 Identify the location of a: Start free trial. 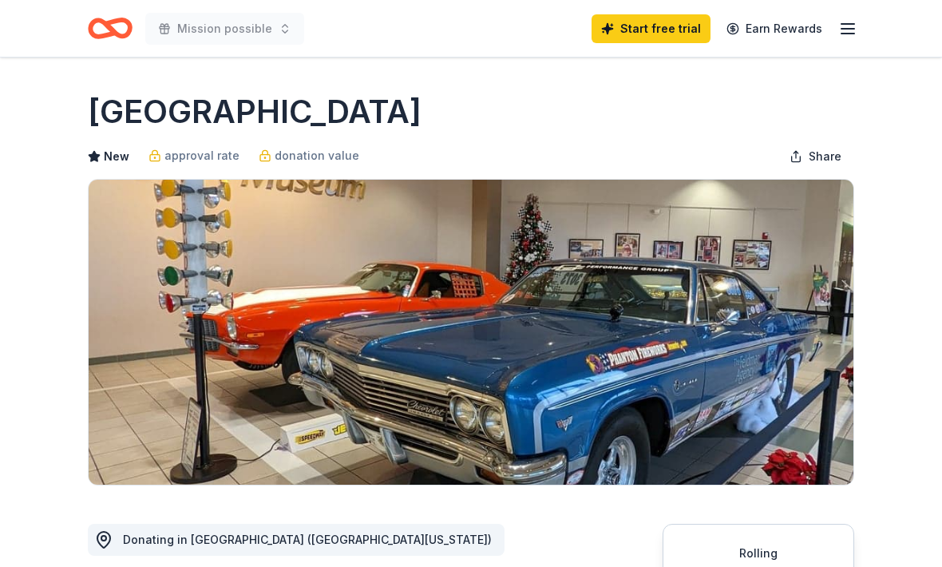
(650, 29).